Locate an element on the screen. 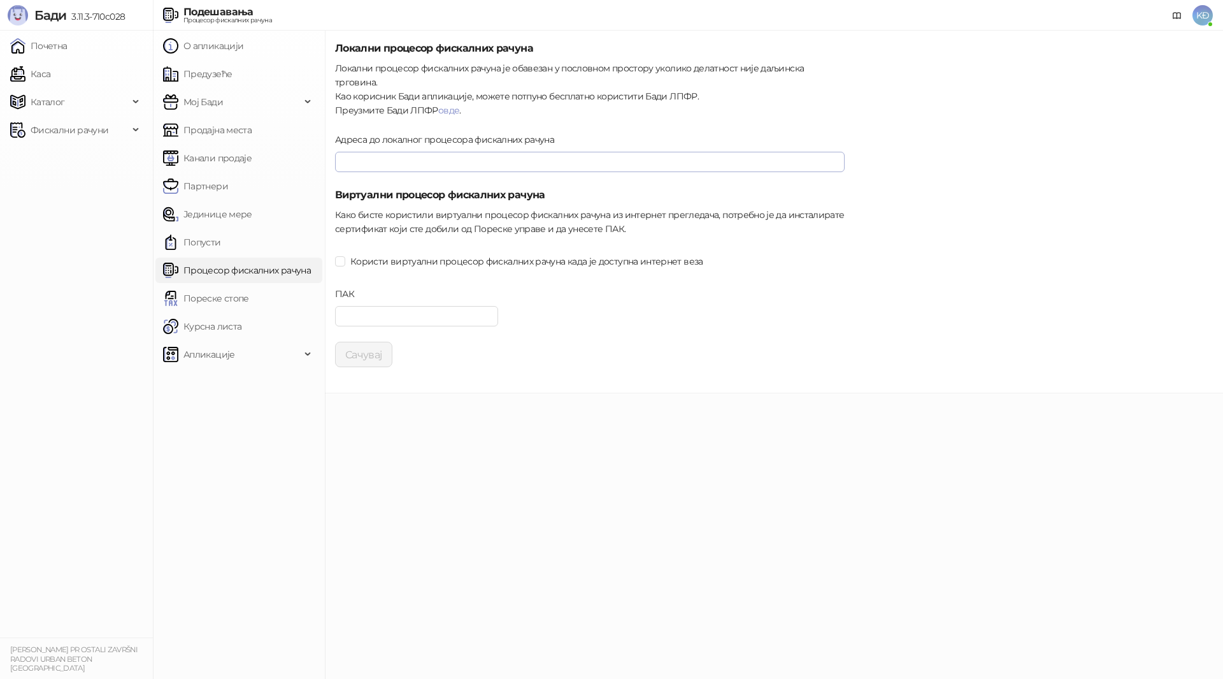  a: Пореске стопе is located at coordinates (206, 298).